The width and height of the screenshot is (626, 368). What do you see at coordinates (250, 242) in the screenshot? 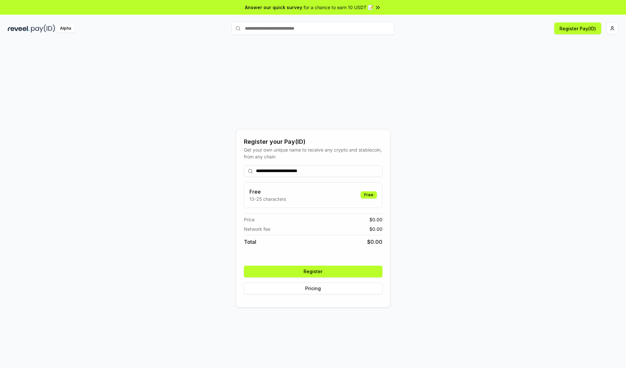
I see `span: Total` at bounding box center [250, 242].